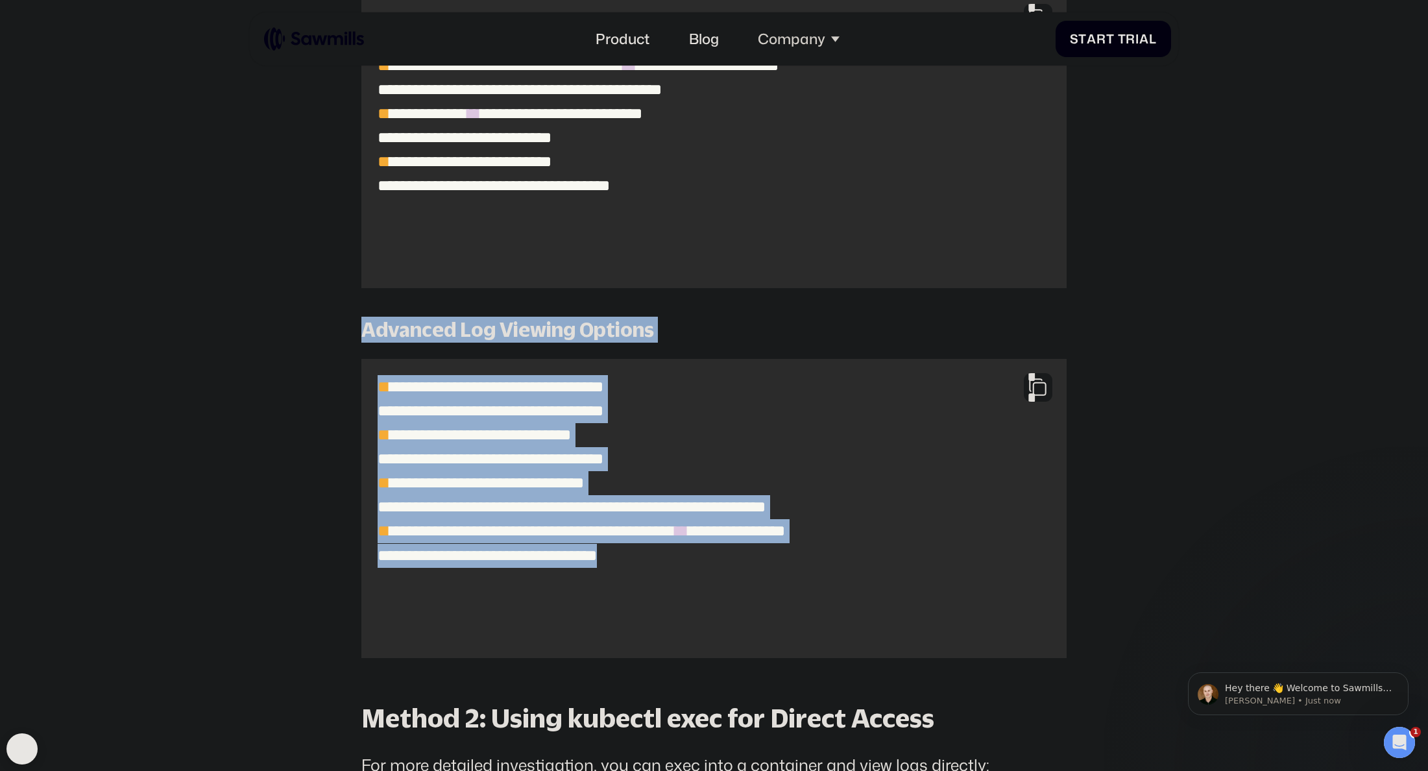 The height and width of the screenshot is (771, 1428). Describe the element at coordinates (1416, 732) in the screenshot. I see `span: 1` at that location.